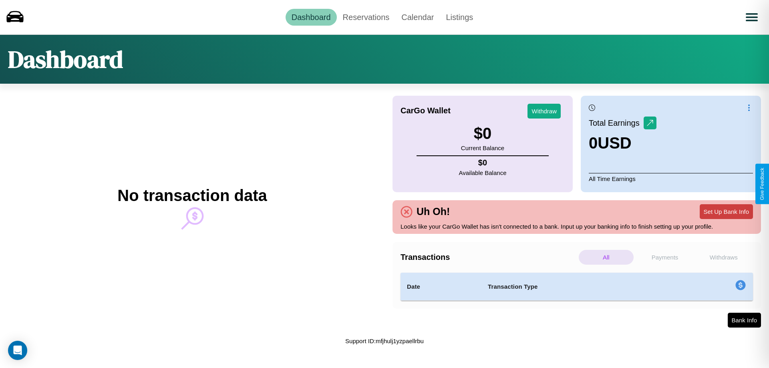 The height and width of the screenshot is (368, 769). What do you see at coordinates (723, 257) in the screenshot?
I see `p: Withdraws` at bounding box center [723, 257].